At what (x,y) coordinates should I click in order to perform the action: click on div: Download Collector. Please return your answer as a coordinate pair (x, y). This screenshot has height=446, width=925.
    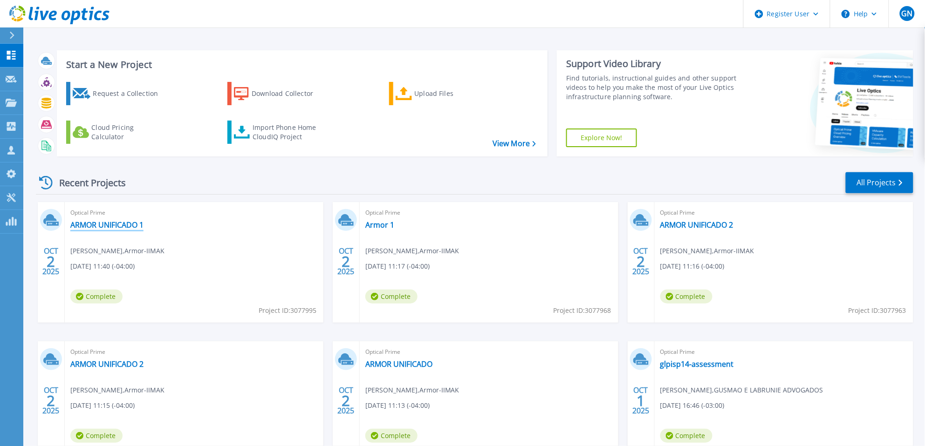
    Looking at the image, I should click on (289, 94).